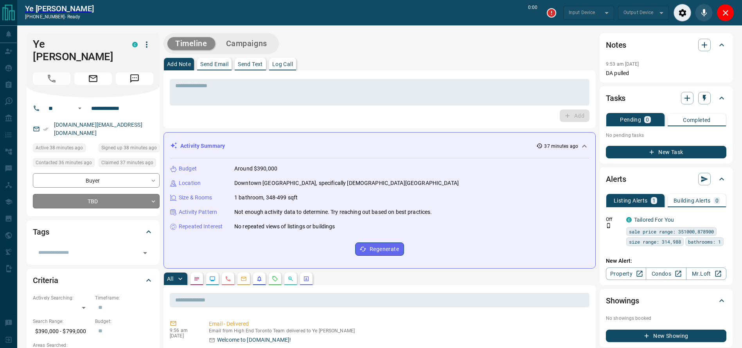  Describe the element at coordinates (682, 13) in the screenshot. I see `div: Audio Settings` at that location.